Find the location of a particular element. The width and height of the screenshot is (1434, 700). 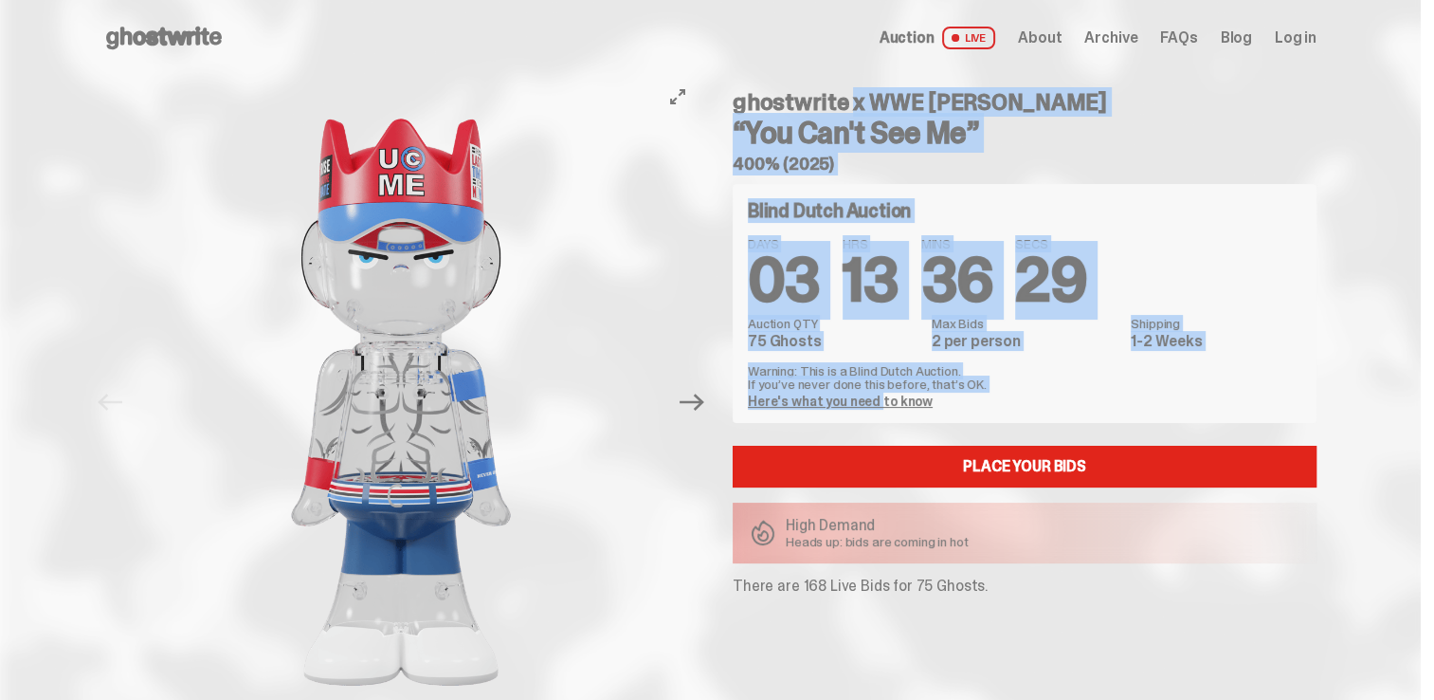

span: Auction is located at coordinates (907, 38).